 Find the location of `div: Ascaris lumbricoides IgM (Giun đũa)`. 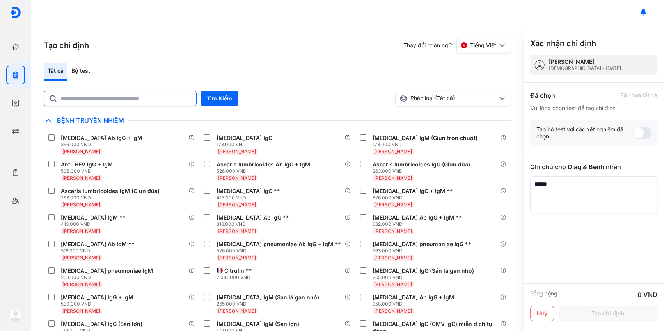

div: Ascaris lumbricoides IgM (Giun đũa) is located at coordinates (110, 191).